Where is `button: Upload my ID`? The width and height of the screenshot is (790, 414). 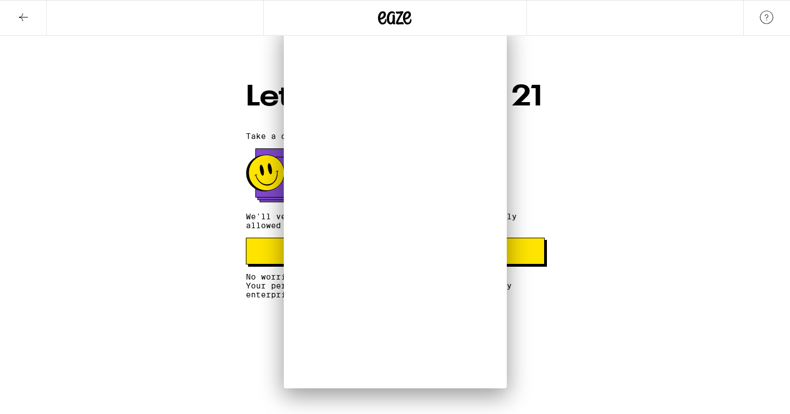
button: Upload my ID is located at coordinates (395, 251).